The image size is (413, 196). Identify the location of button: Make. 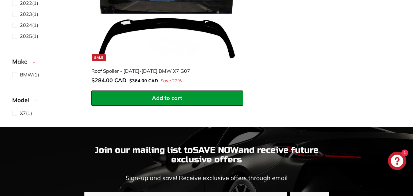
(47, 63).